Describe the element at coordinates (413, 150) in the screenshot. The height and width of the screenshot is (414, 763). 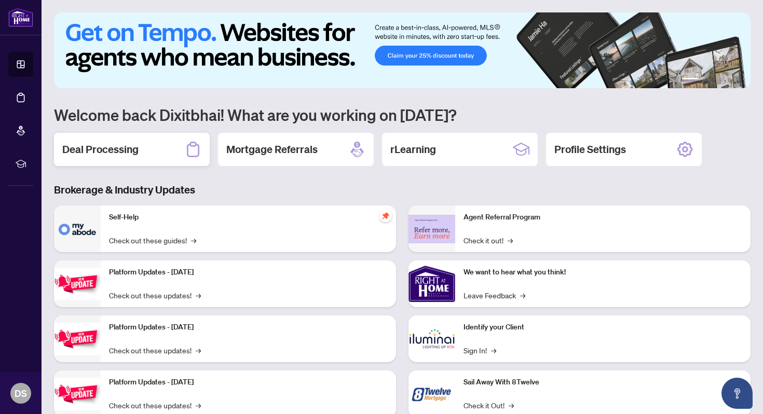
I see `h2: rLearning` at that location.